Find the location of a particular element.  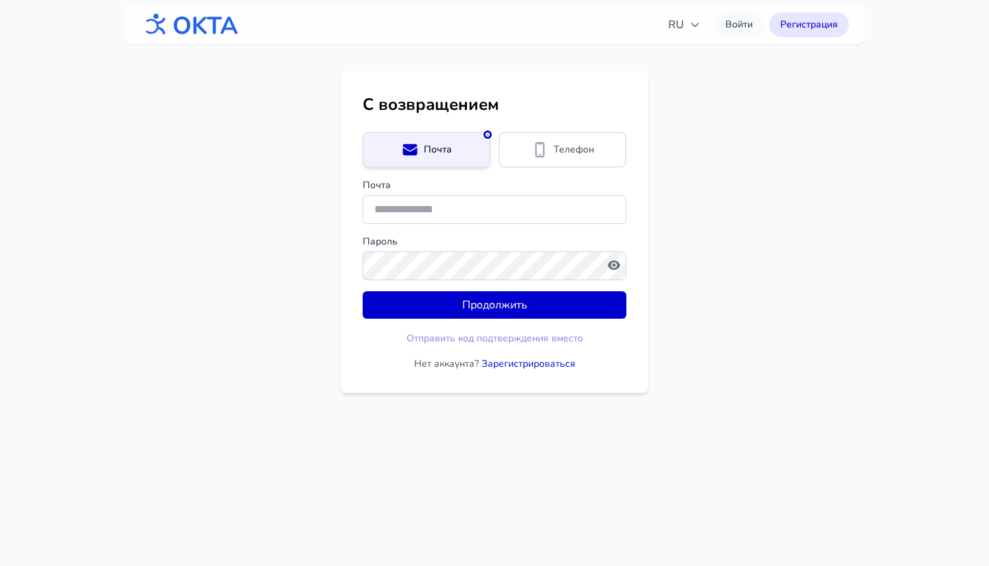

span: RU is located at coordinates (684, 25).